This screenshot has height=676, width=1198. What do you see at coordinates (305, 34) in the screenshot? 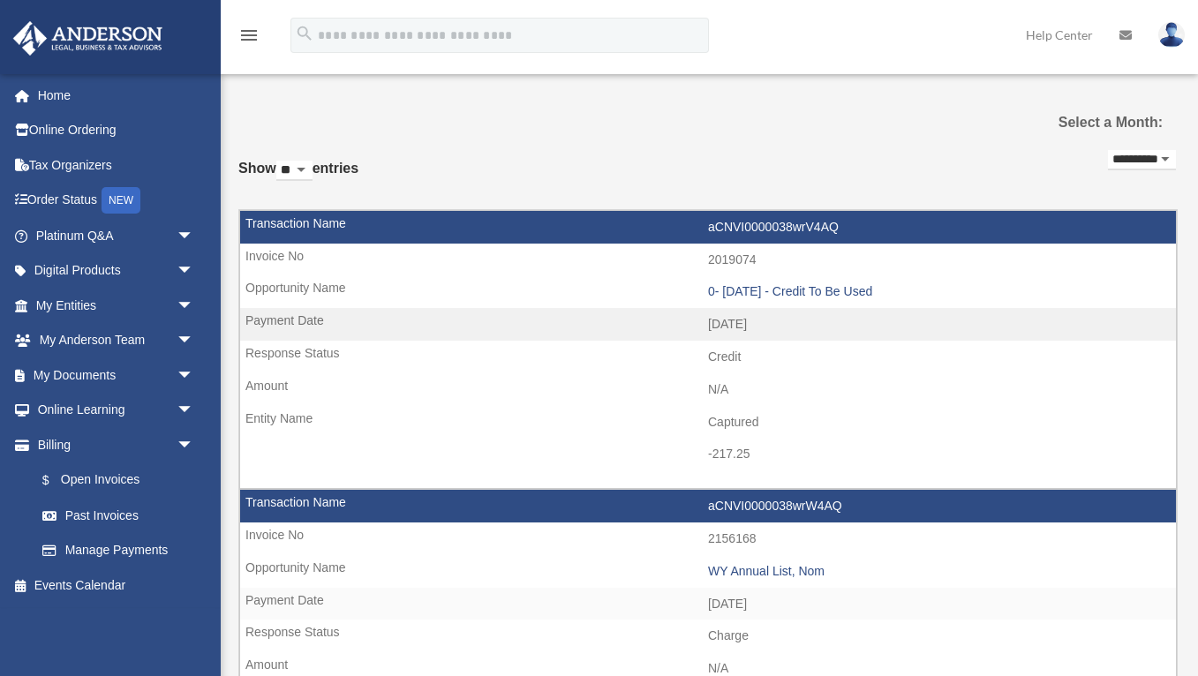
I see `i: search` at bounding box center [305, 34].